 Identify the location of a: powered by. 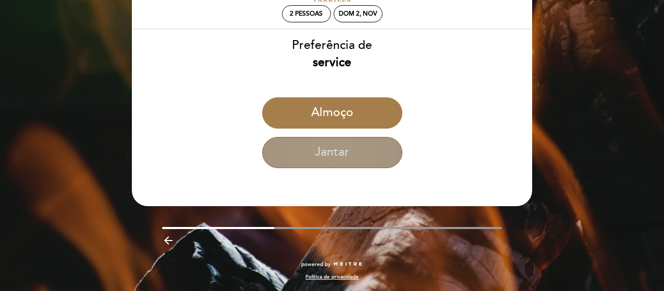
(332, 265).